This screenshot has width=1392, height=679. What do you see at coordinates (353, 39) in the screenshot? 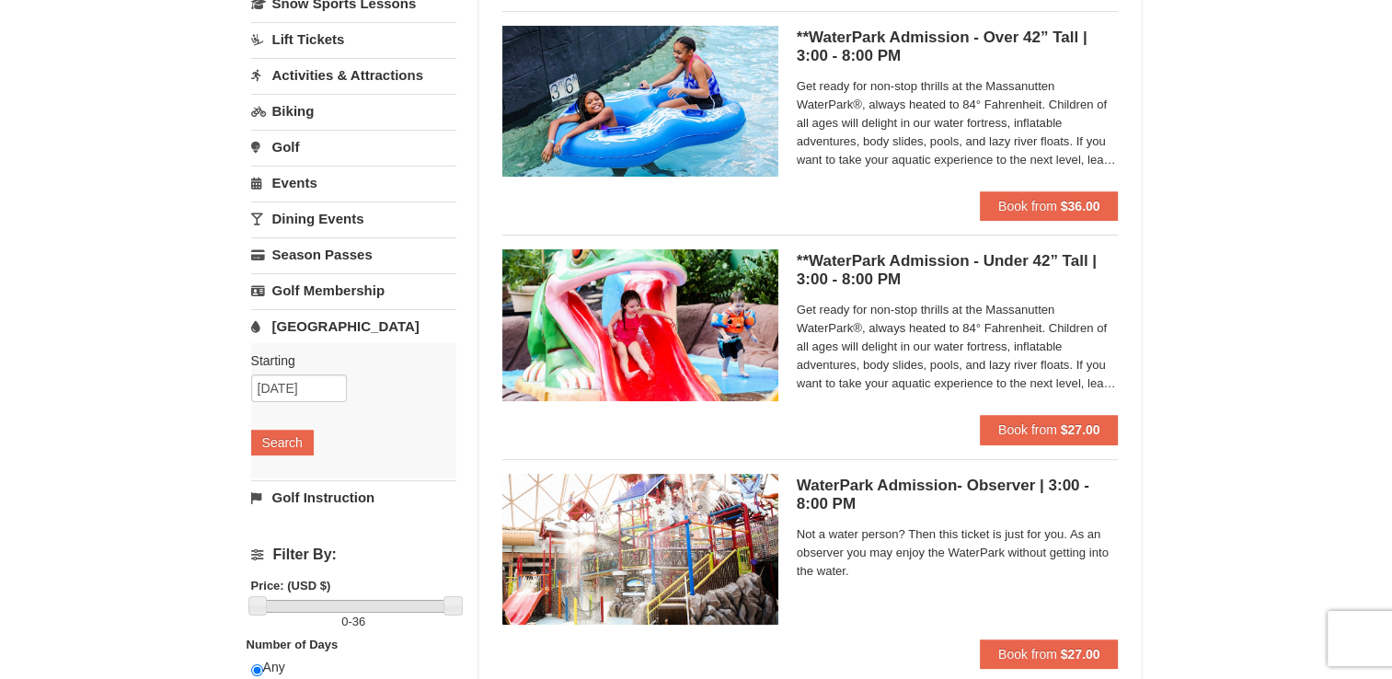
I see `a: Lift Tickets` at bounding box center [353, 39].